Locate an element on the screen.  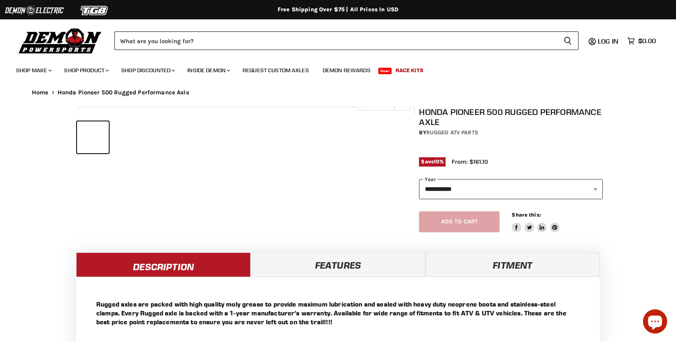
span: Share this: is located at coordinates (526, 214).